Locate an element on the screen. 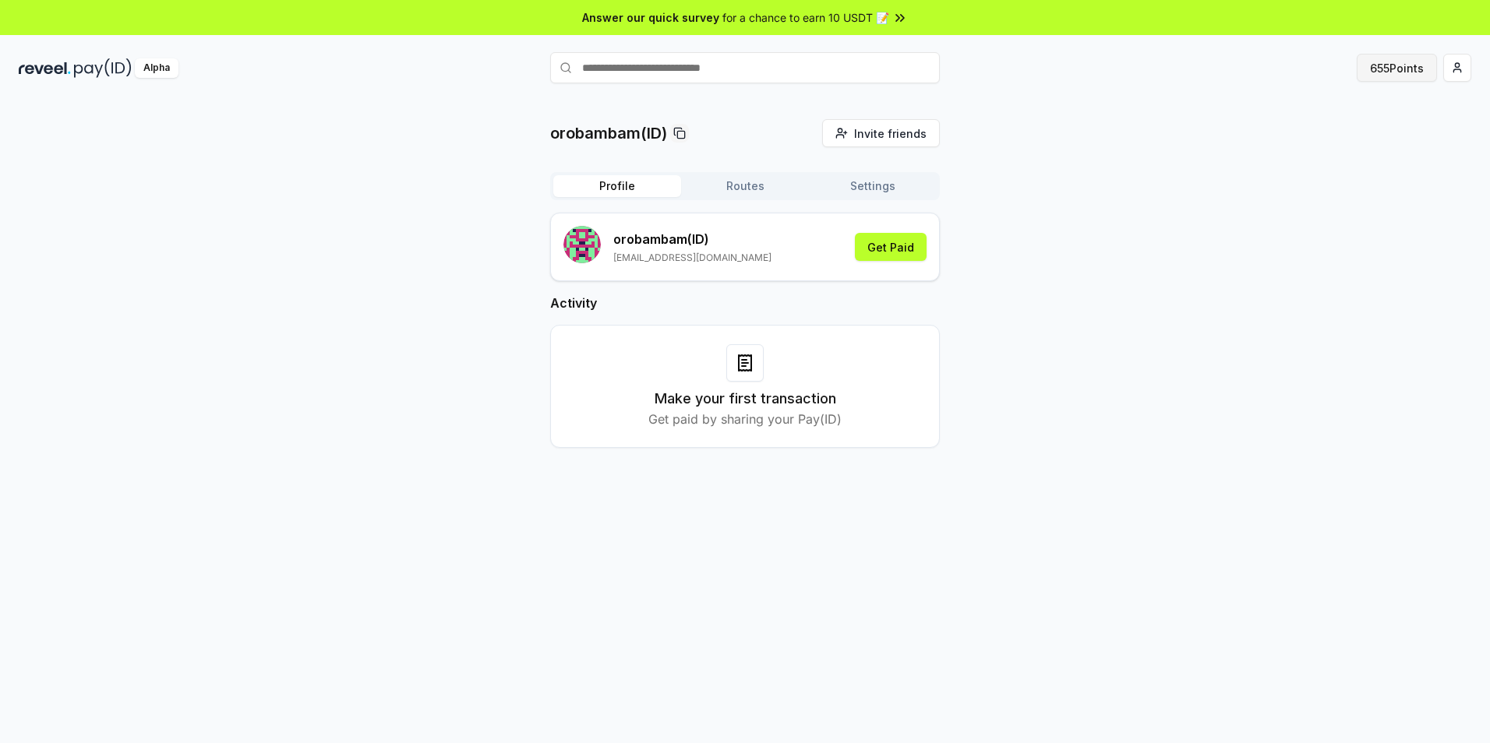 The width and height of the screenshot is (1490, 743). p: orobambam(ID) is located at coordinates (608, 133).